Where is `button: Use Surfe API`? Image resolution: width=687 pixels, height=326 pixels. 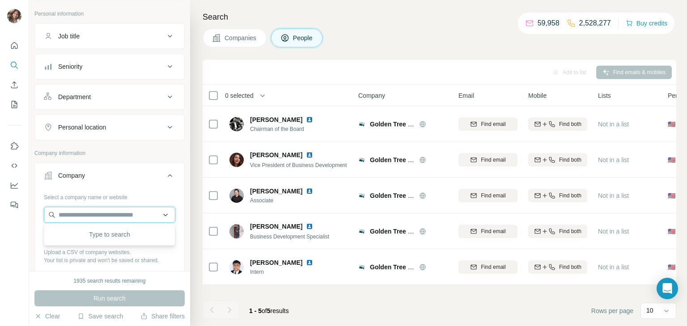 button: Use Surfe API is located at coordinates (14, 166).